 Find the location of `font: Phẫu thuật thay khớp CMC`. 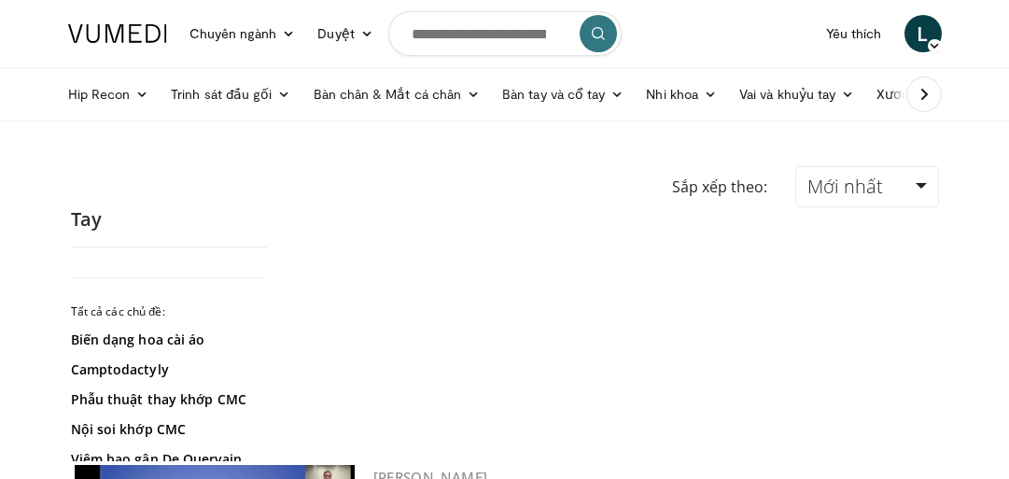

font: Phẫu thuật thay khớp CMC is located at coordinates (159, 398).